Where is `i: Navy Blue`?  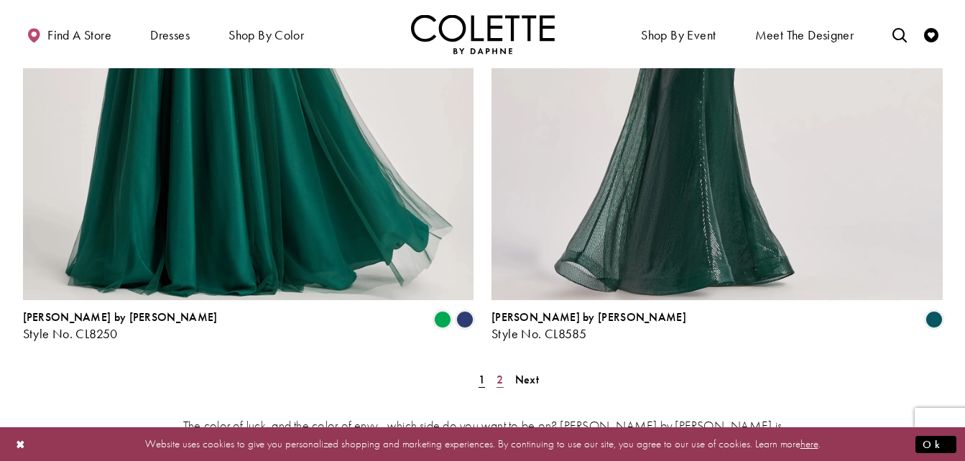
i: Navy Blue is located at coordinates (465, 320).